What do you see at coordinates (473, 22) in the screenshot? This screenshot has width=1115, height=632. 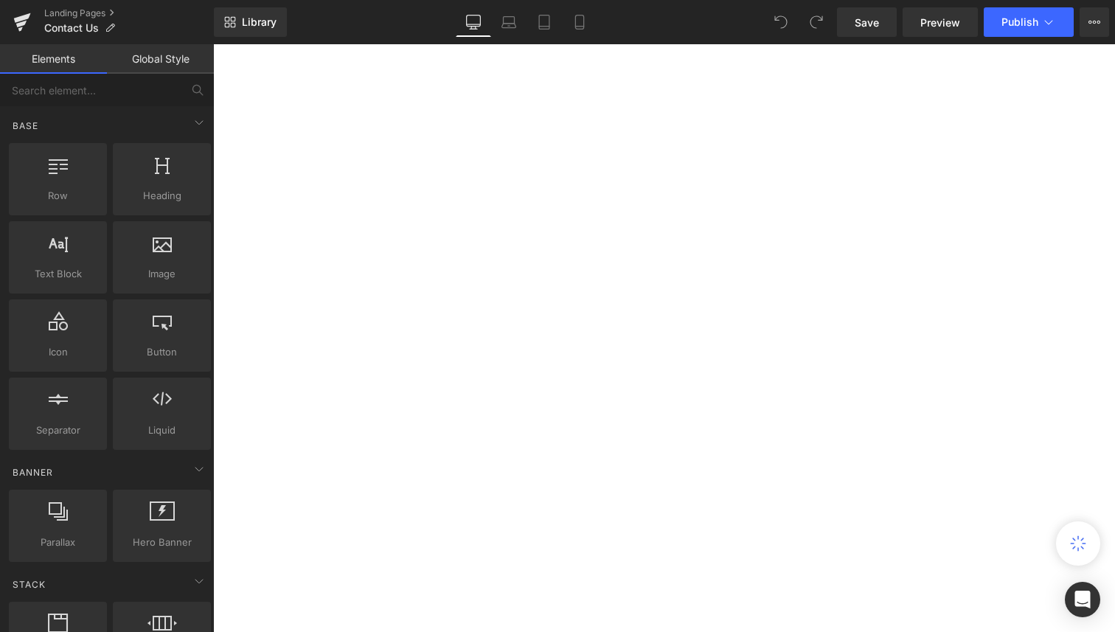 I see `a: Desktop` at bounding box center [473, 22].